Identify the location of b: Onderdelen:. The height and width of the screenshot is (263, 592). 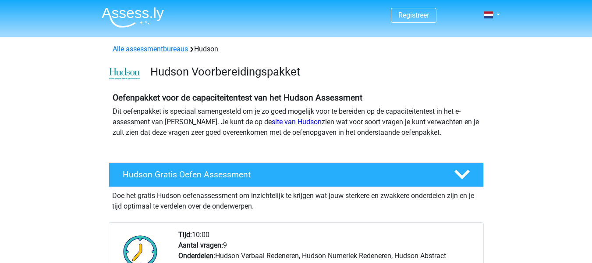
(197, 255).